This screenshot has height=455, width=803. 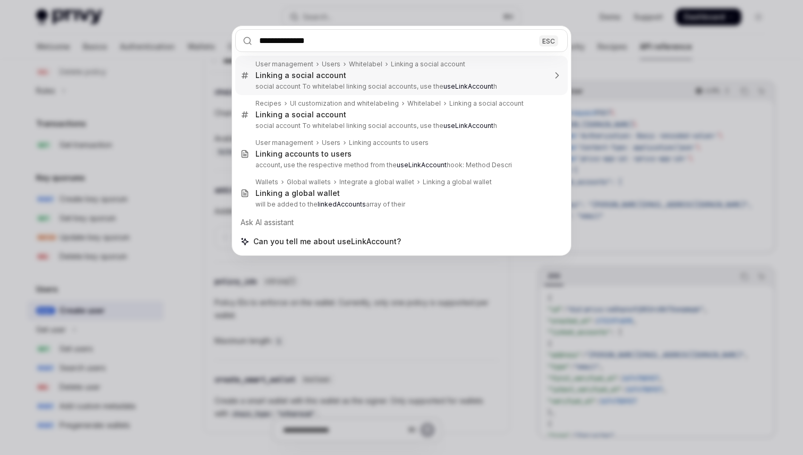 I want to click on div: Ask AI assistant, so click(x=401, y=222).